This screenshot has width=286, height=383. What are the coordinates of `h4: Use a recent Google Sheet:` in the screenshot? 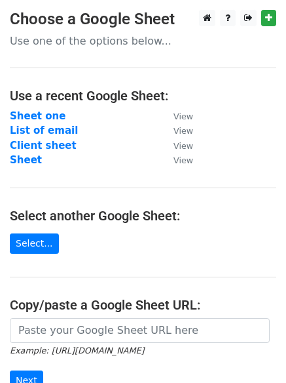 It's located at (143, 96).